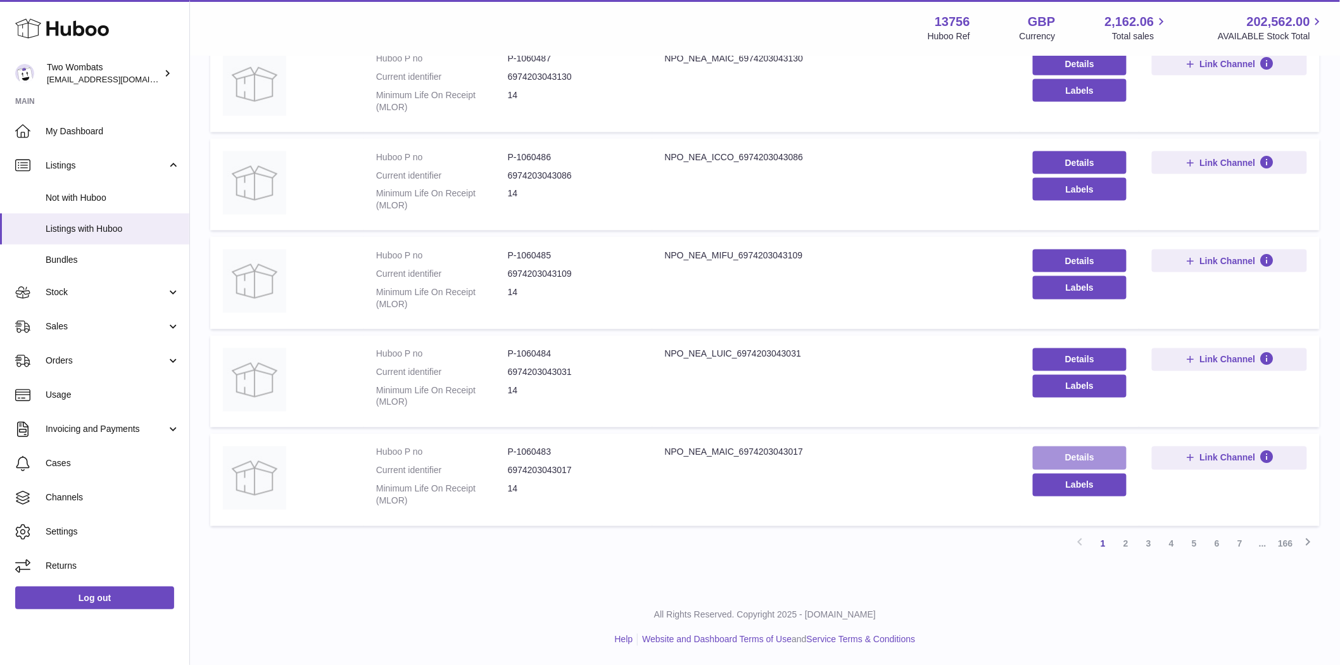  Describe the element at coordinates (113, 565) in the screenshot. I see `span: Returns` at that location.